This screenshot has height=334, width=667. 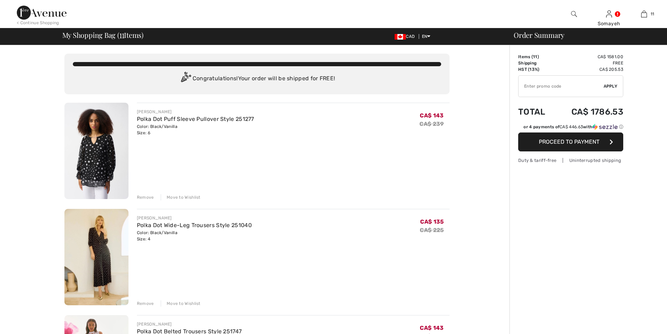 What do you see at coordinates (571, 128) in the screenshot?
I see `div: or 4 payments ofCA$ 446.63withSezzle Click to learn more about Sezzle` at bounding box center [571, 128].